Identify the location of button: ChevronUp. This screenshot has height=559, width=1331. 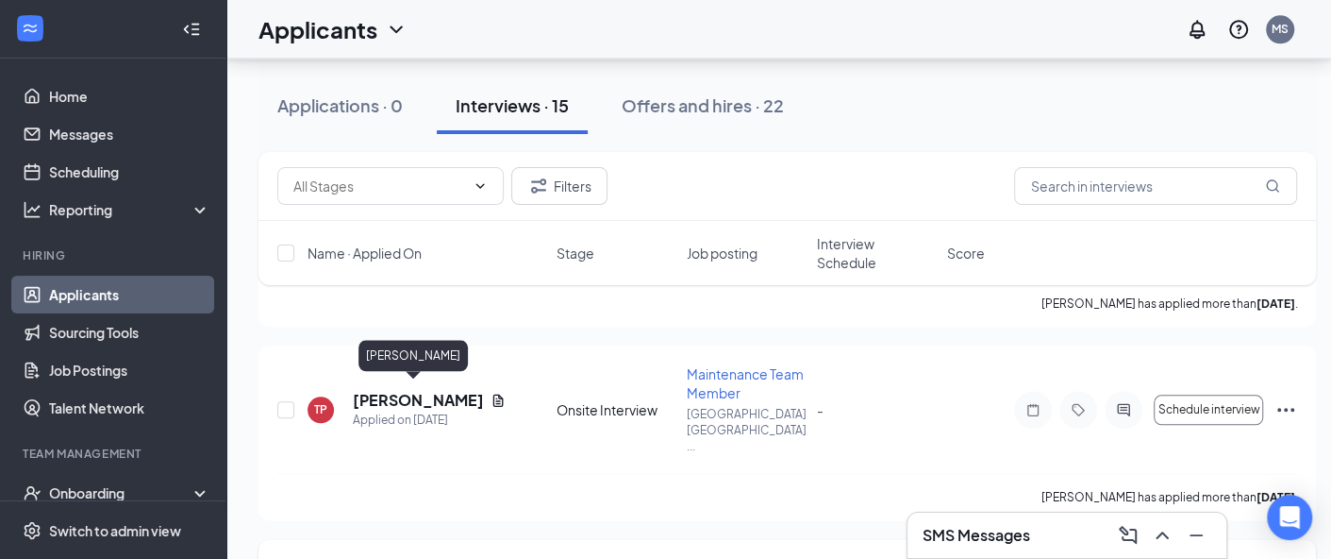
(1162, 535).